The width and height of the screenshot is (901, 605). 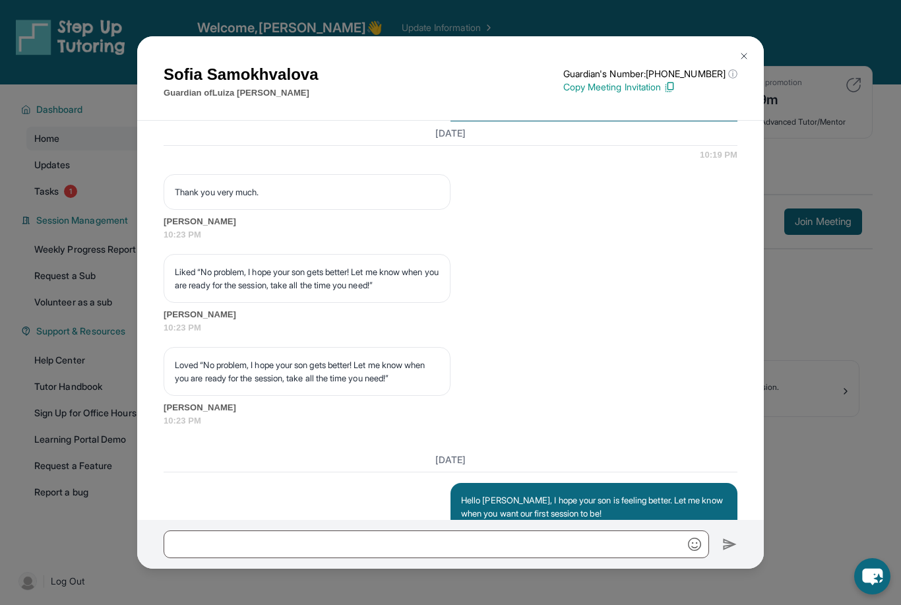 I want to click on h1: Sofia Samokhvalova, so click(x=241, y=75).